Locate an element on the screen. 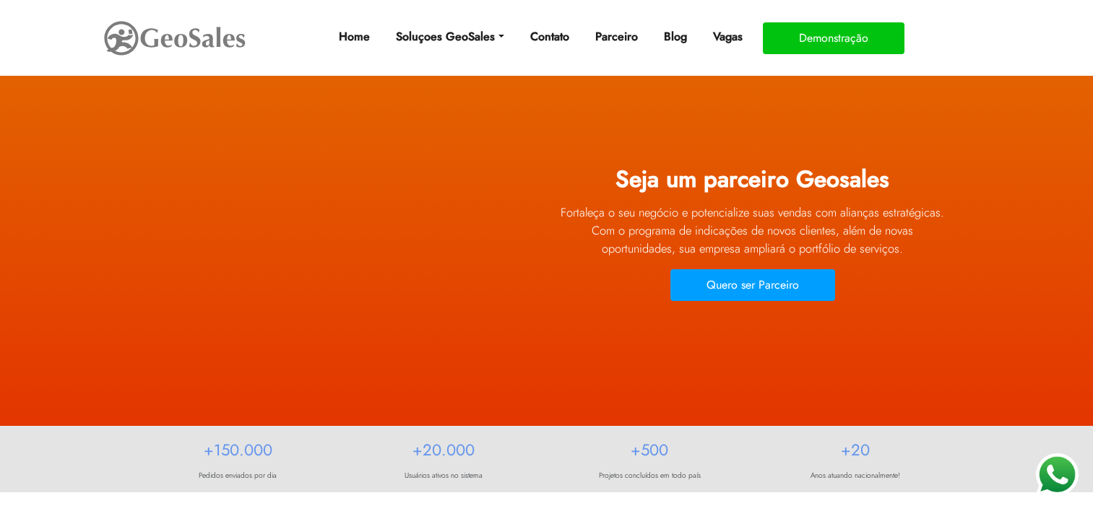  img: GeoSales is located at coordinates (175, 38).